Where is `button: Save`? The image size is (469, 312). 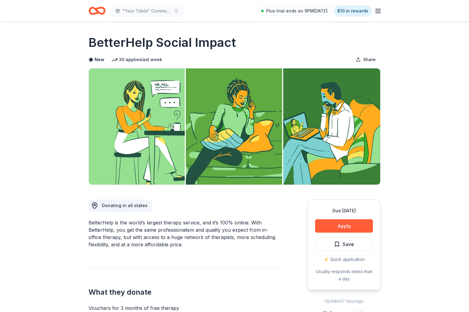
button: Save is located at coordinates (344, 244).